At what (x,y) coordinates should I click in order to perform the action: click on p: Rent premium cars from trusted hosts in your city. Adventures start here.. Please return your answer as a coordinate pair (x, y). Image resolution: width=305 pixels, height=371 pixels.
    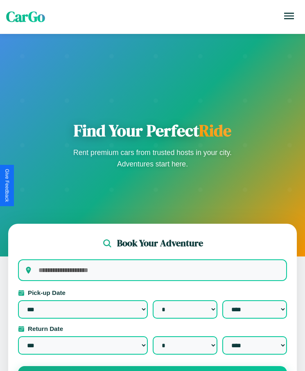
    Looking at the image, I should click on (153, 158).